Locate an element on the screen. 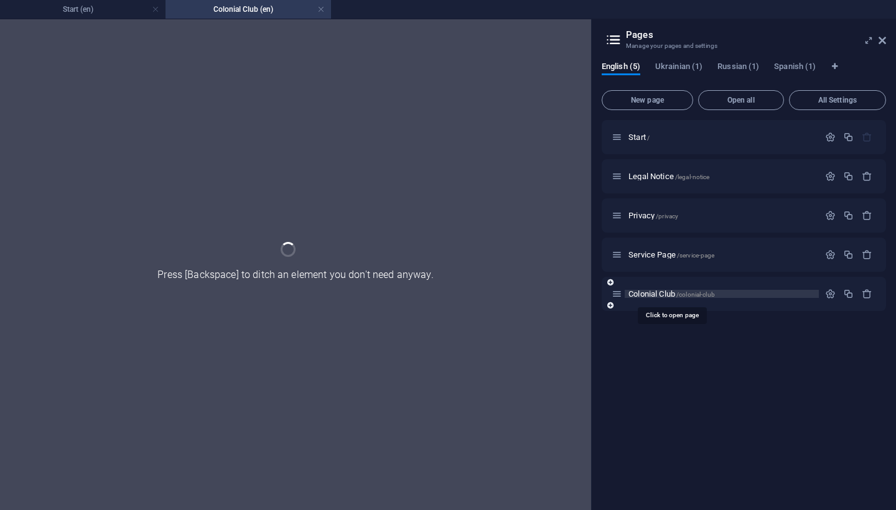 The height and width of the screenshot is (510, 896). h2: Pages is located at coordinates (756, 35).